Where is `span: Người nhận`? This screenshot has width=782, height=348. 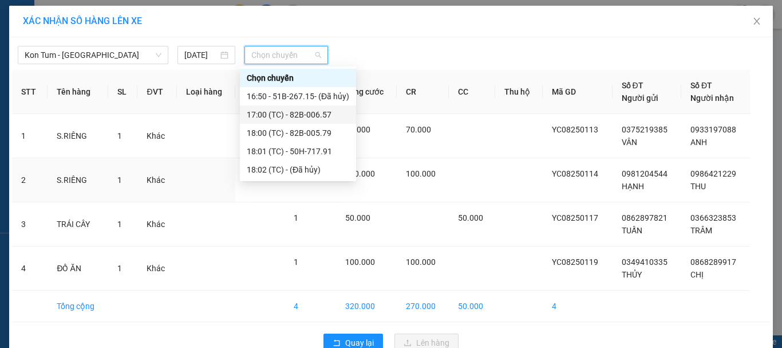 span: Người nhận is located at coordinates (712, 98).